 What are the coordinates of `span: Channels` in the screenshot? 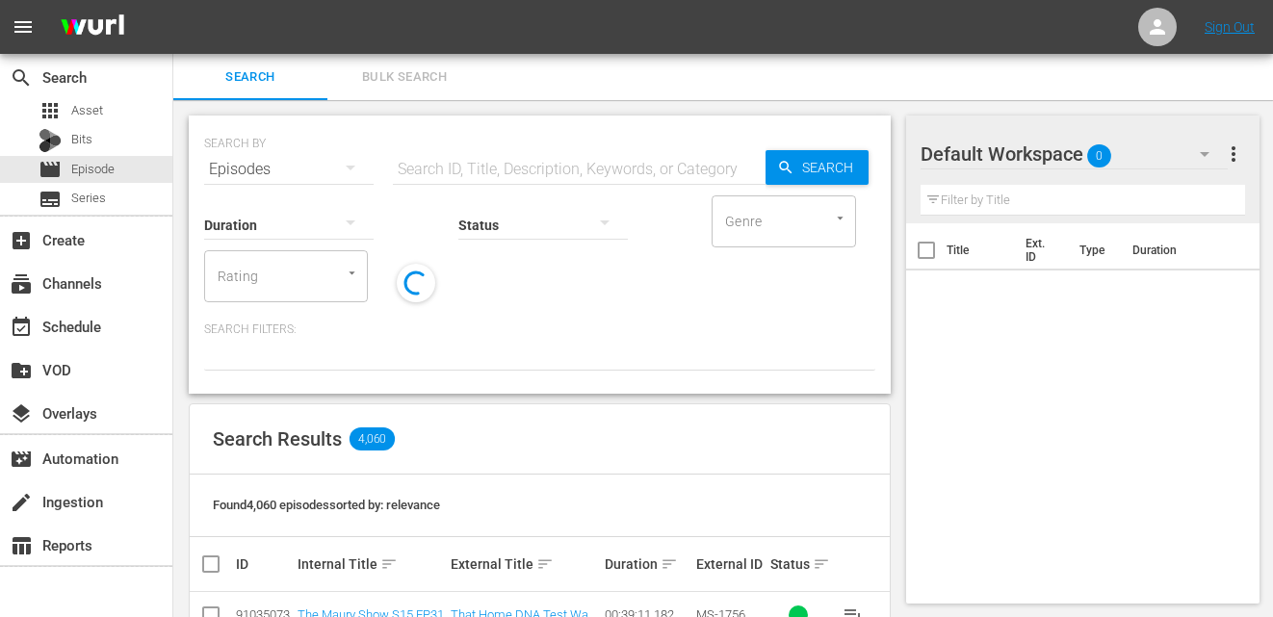 It's located at (21, 284).